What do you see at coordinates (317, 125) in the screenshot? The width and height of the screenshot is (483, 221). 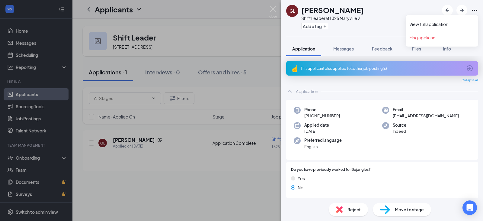 I see `span: Applied date` at bounding box center [317, 125].